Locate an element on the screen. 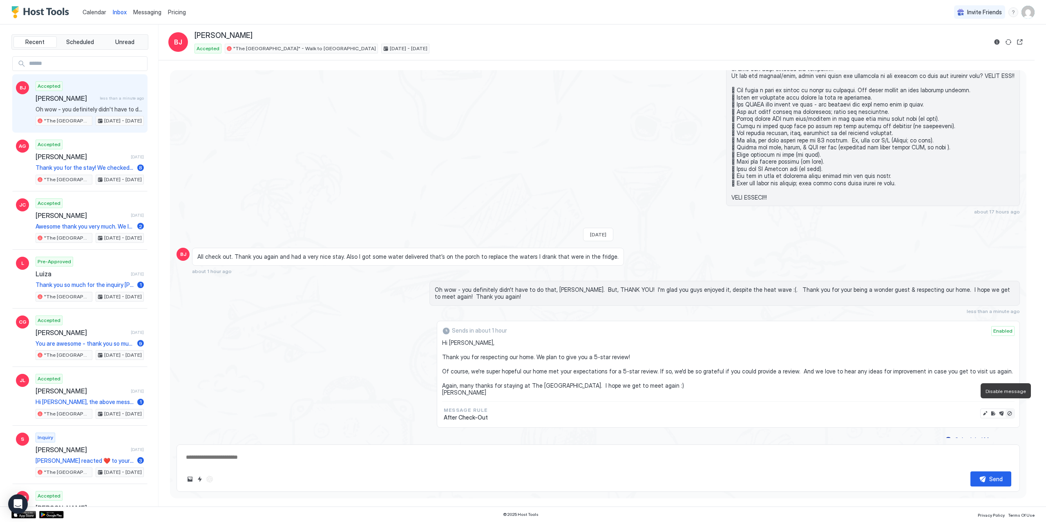 This screenshot has height=522, width=1046. span: L is located at coordinates (22, 263).